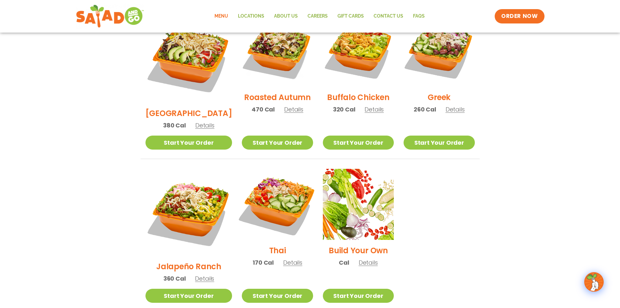 The height and width of the screenshot is (308, 620). Describe the element at coordinates (344, 262) in the screenshot. I see `span: Cal` at that location.